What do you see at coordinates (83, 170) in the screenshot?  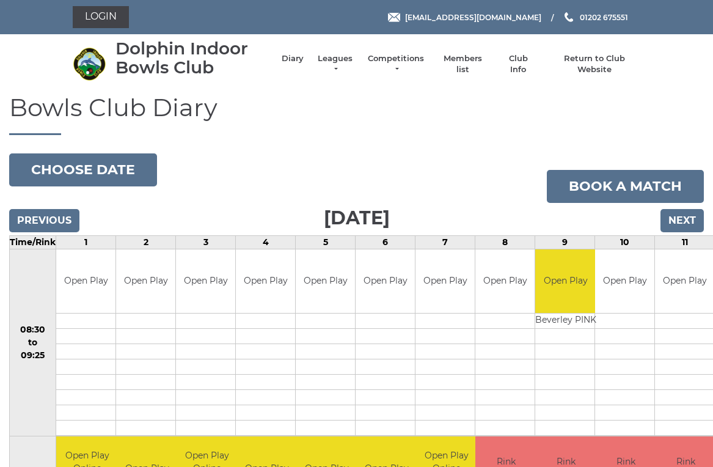 I see `button: Choose date` at bounding box center [83, 170].